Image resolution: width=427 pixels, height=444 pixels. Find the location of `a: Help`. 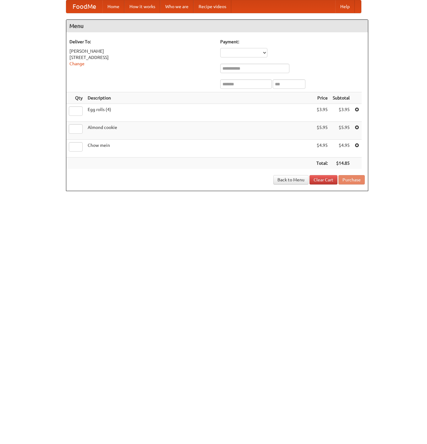

a: Help is located at coordinates (345, 7).